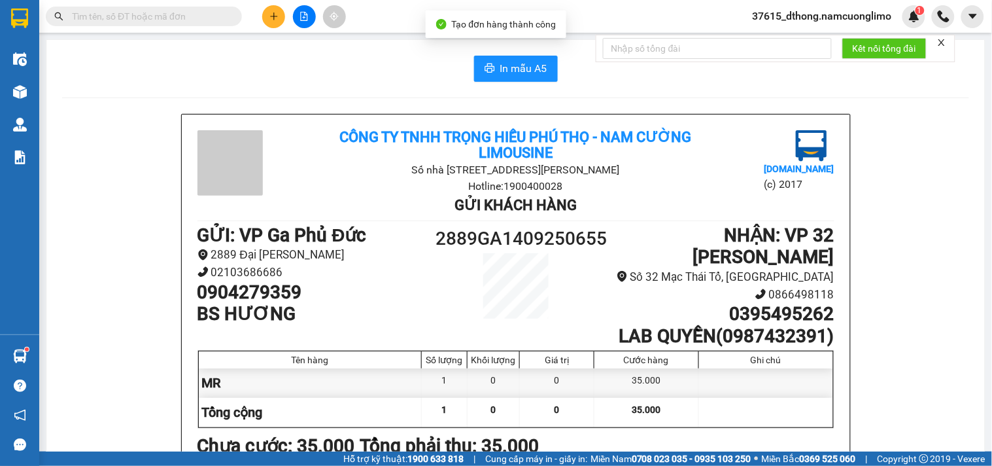 This screenshot has height=466, width=992. What do you see at coordinates (20, 385) in the screenshot?
I see `span: question-circle` at bounding box center [20, 385].